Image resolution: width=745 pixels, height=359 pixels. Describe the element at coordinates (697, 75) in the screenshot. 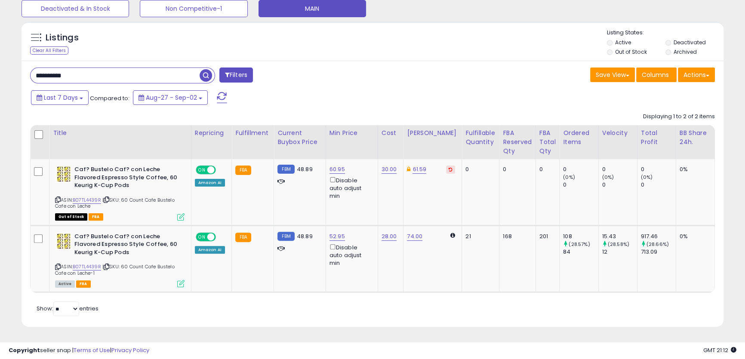

I see `button: Actions` at that location.